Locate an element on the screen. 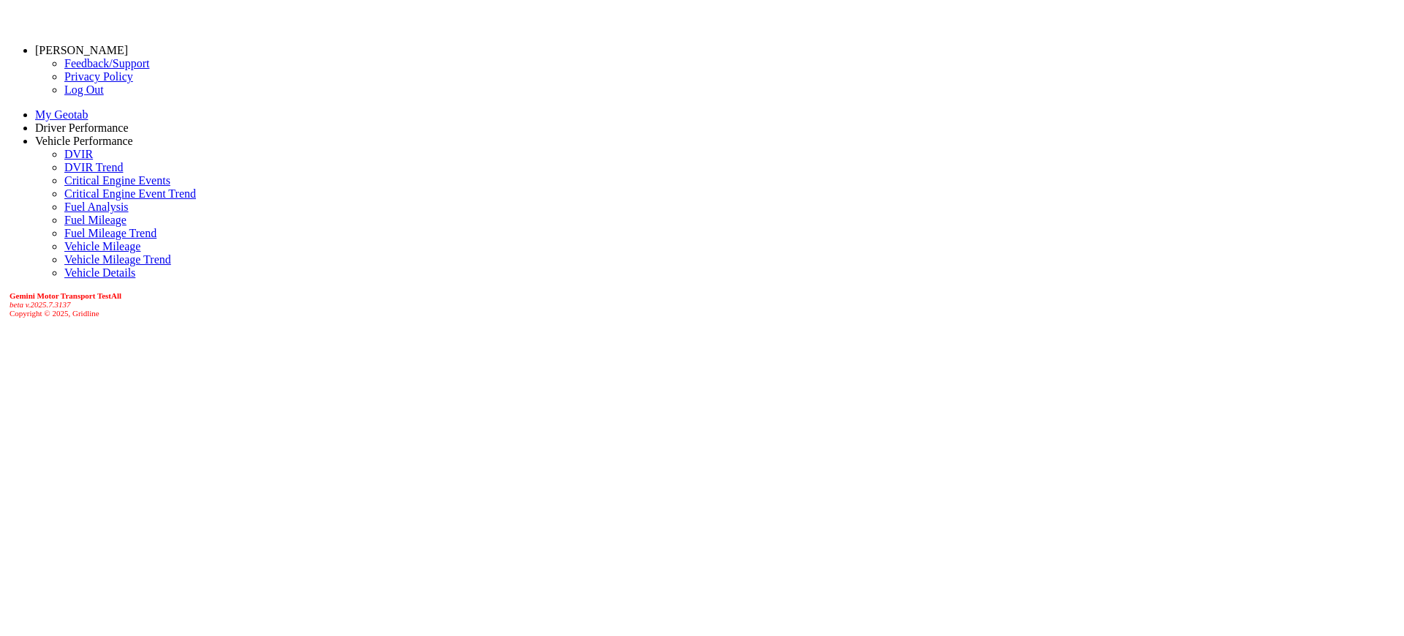  a: Log Out is located at coordinates (84, 89).